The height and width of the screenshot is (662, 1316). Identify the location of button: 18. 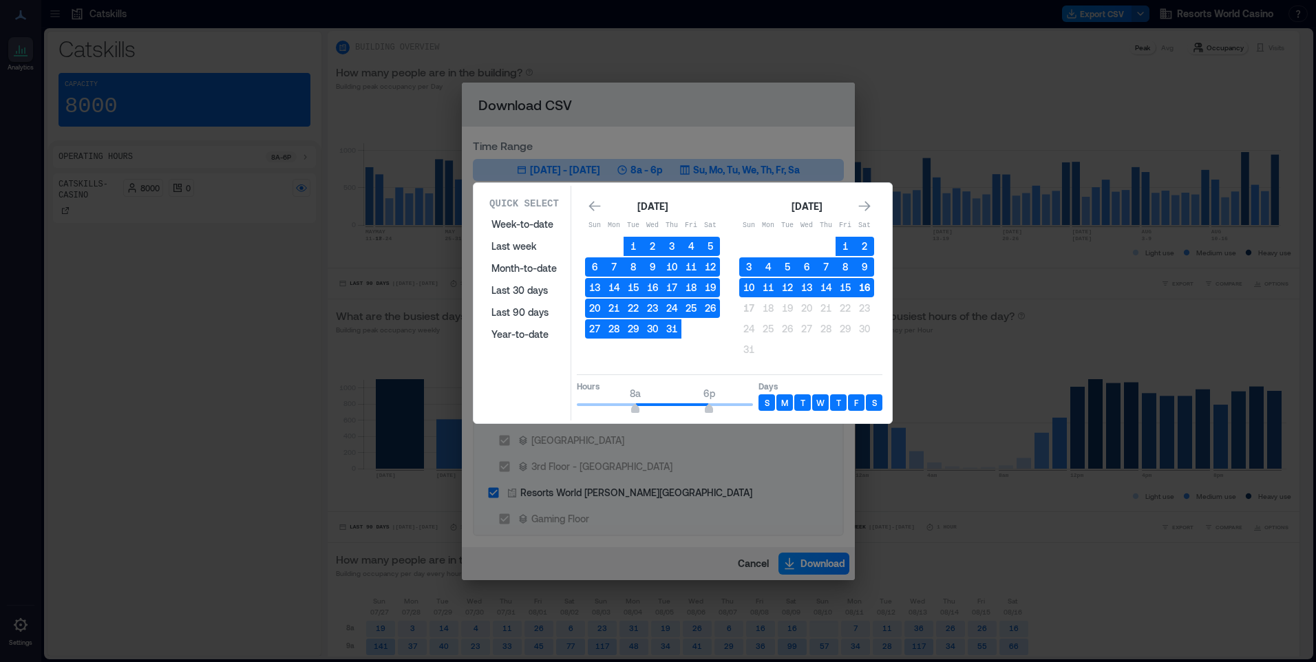
(768, 308).